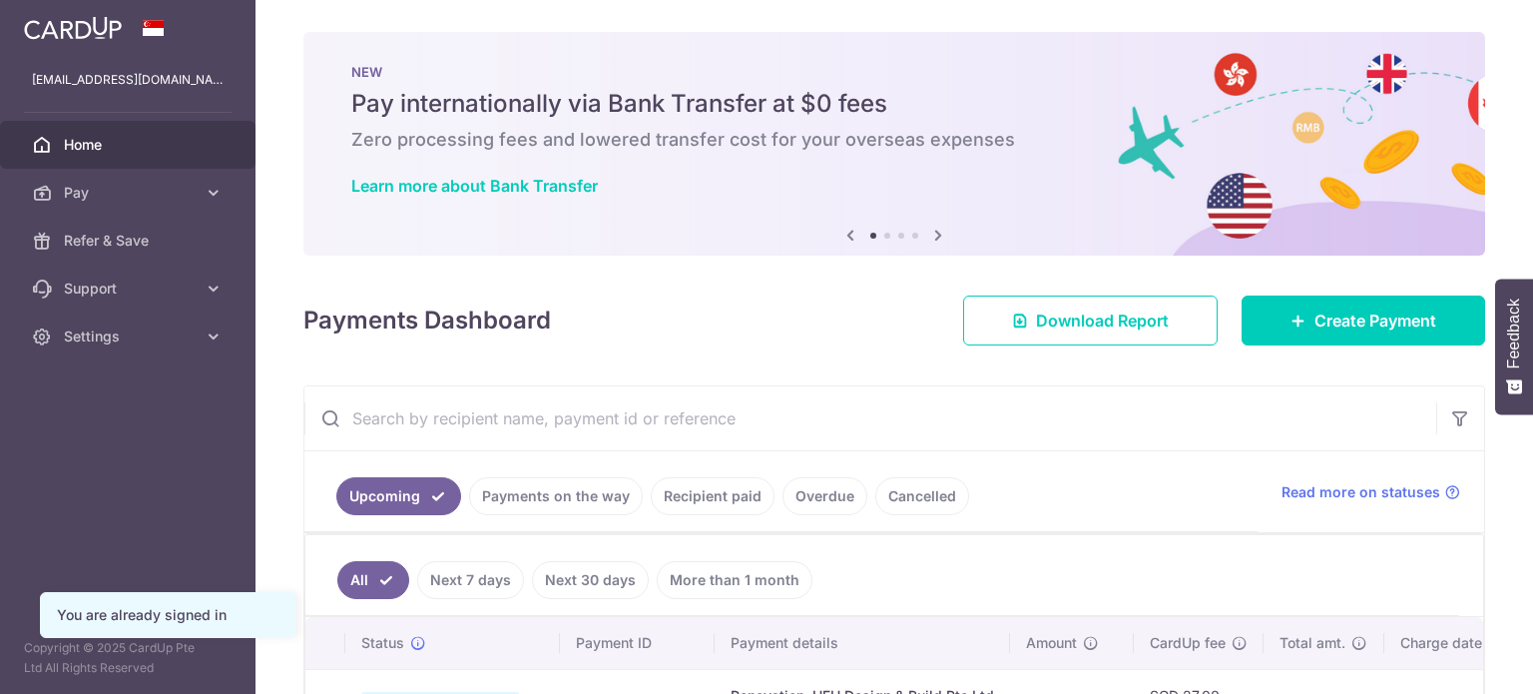 This screenshot has height=694, width=1533. Describe the element at coordinates (825, 496) in the screenshot. I see `a: Overdue` at that location.